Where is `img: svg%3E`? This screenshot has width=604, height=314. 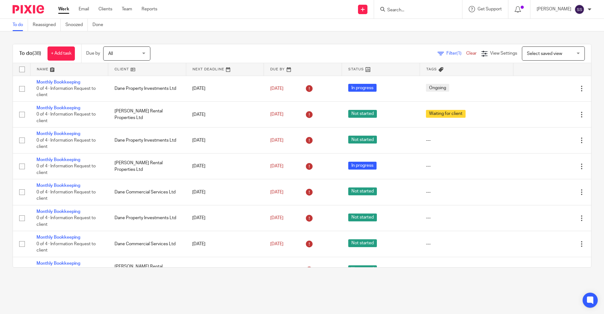
img: svg%3E is located at coordinates (579, 9).